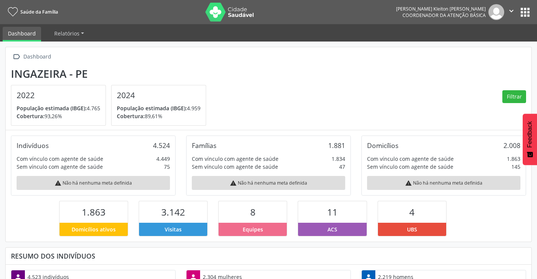 This screenshot has width=537, height=279. What do you see at coordinates (253, 229) in the screenshot?
I see `span: Equipes` at bounding box center [253, 229].